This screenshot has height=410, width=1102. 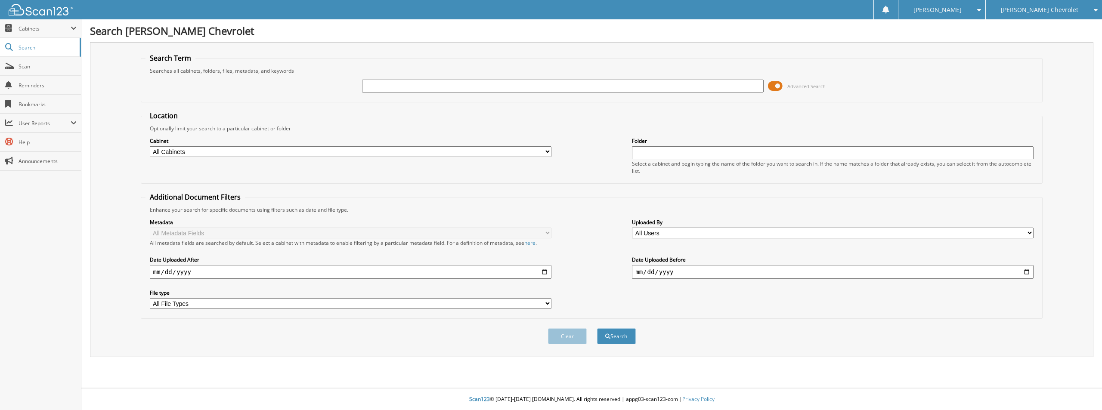 What do you see at coordinates (350, 141) in the screenshot?
I see `label: Cabinet` at bounding box center [350, 141].